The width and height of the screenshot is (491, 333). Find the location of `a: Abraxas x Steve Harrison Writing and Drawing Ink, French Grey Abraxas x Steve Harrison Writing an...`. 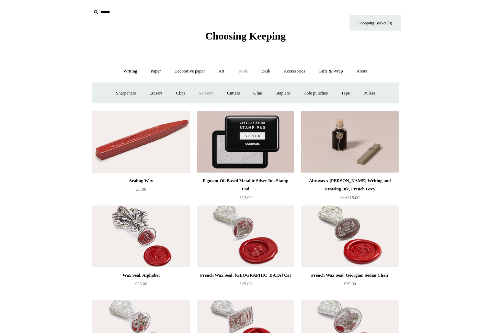

a: Abraxas x Steve Harrison Writing and Drawing Ink, French Grey Abraxas x Steve Harrison Writing an... is located at coordinates (350, 142).